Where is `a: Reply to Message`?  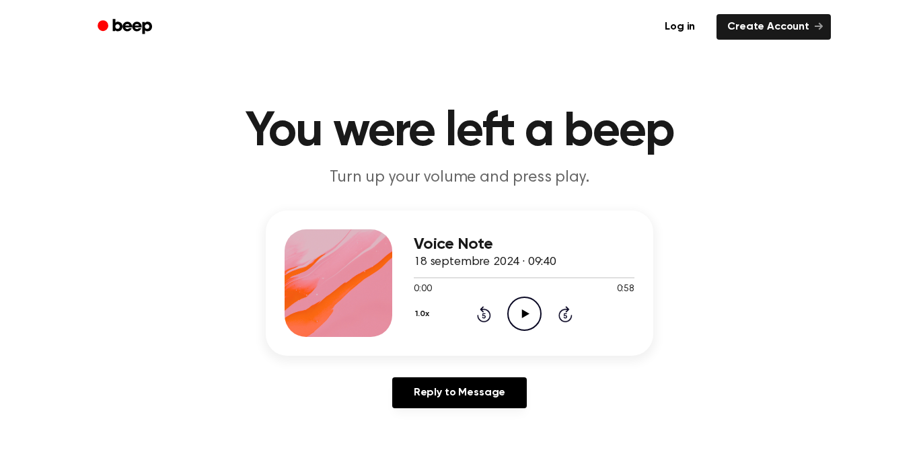 a: Reply to Message is located at coordinates (460, 393).